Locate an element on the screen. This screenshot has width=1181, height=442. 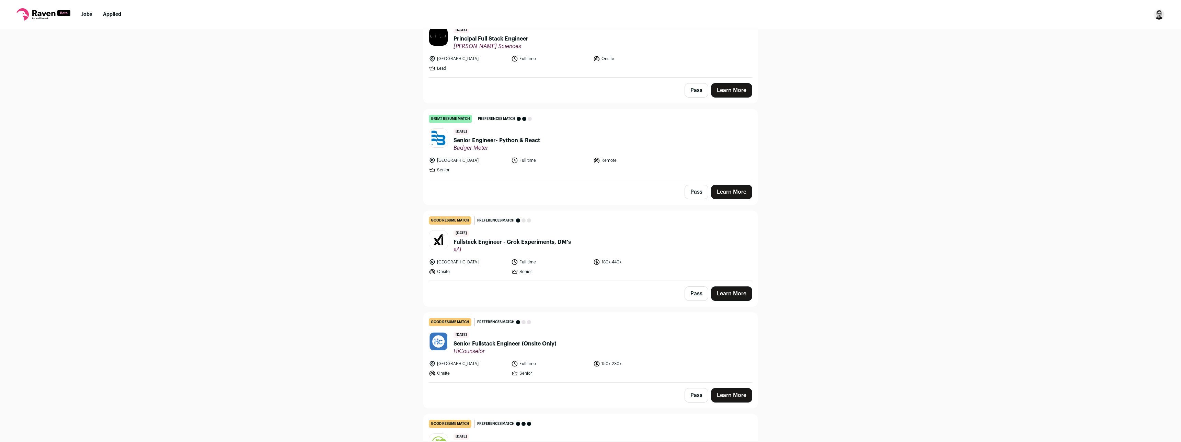
div: great resume match is located at coordinates (450, 119).